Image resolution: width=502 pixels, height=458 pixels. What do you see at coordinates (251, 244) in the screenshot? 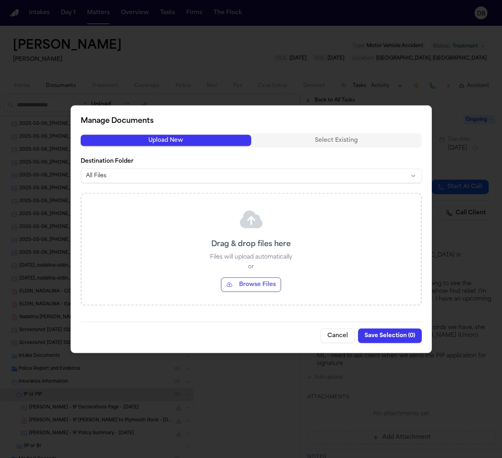
I see `p: Drag & drop files here` at bounding box center [251, 244].